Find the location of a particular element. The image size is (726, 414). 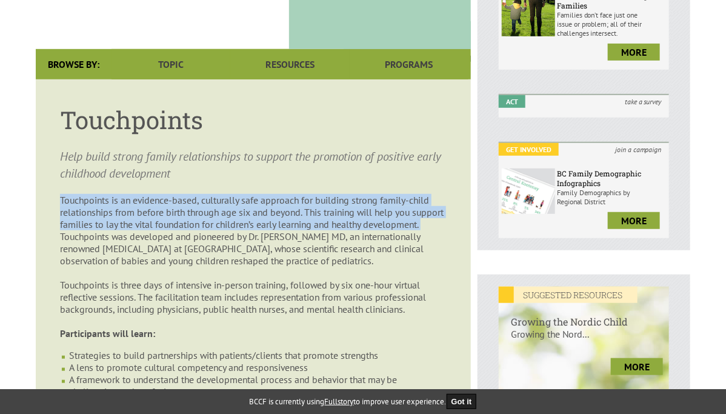

strong: Participants will learn: is located at coordinates (107, 333).